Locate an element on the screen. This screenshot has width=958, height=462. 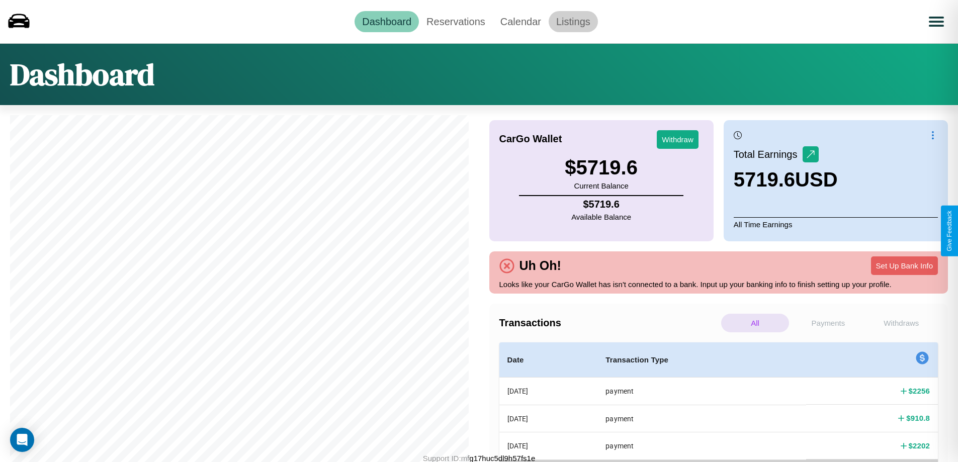
h4: $ 2256 is located at coordinates (919, 391).